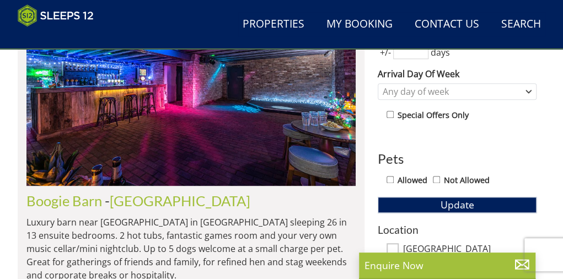 The height and width of the screenshot is (279, 563). Describe the element at coordinates (457, 92) in the screenshot. I see `div: Combobox` at that location.